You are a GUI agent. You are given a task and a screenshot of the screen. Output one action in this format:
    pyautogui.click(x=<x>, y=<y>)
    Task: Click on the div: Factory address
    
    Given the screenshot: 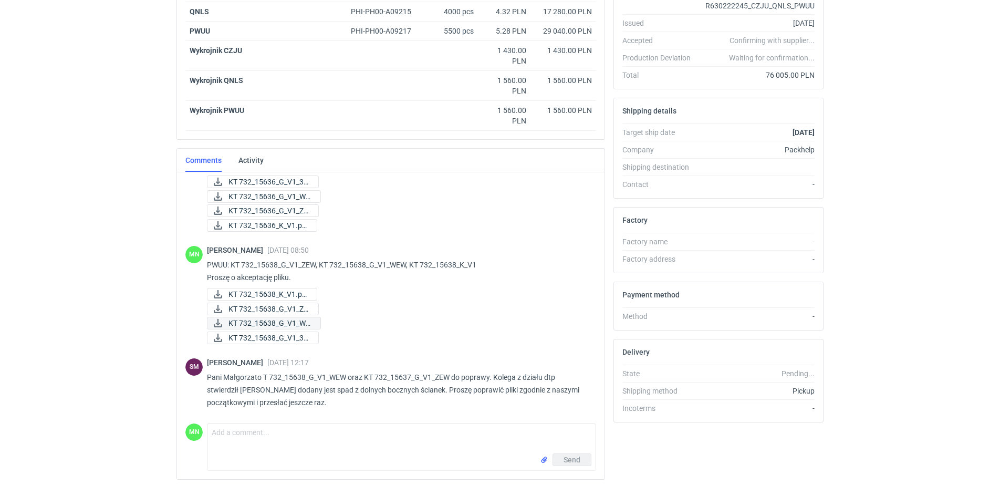 What is the action you would take?
    pyautogui.click(x=661, y=259)
    